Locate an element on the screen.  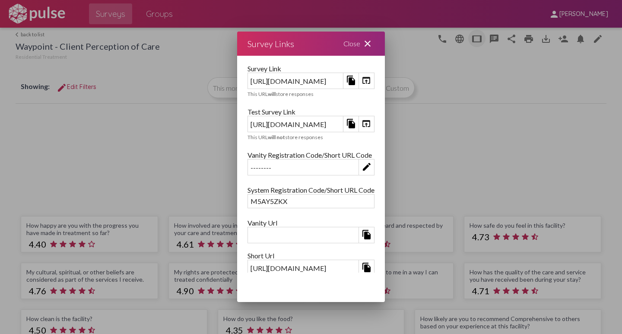
div: M5AY5ZKX is located at coordinates (311, 201).